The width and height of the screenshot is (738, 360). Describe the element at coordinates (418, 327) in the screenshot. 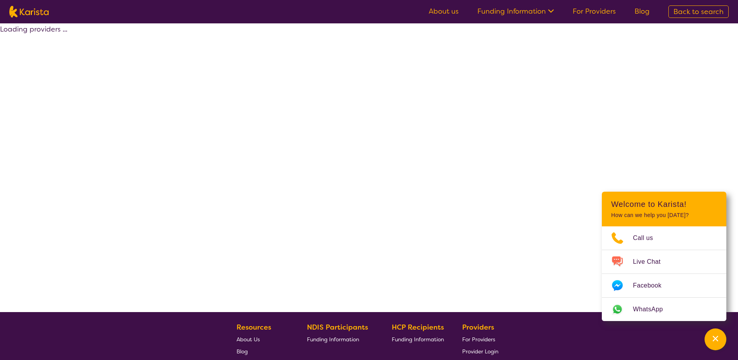

I see `b: HCP Recipients` at that location.